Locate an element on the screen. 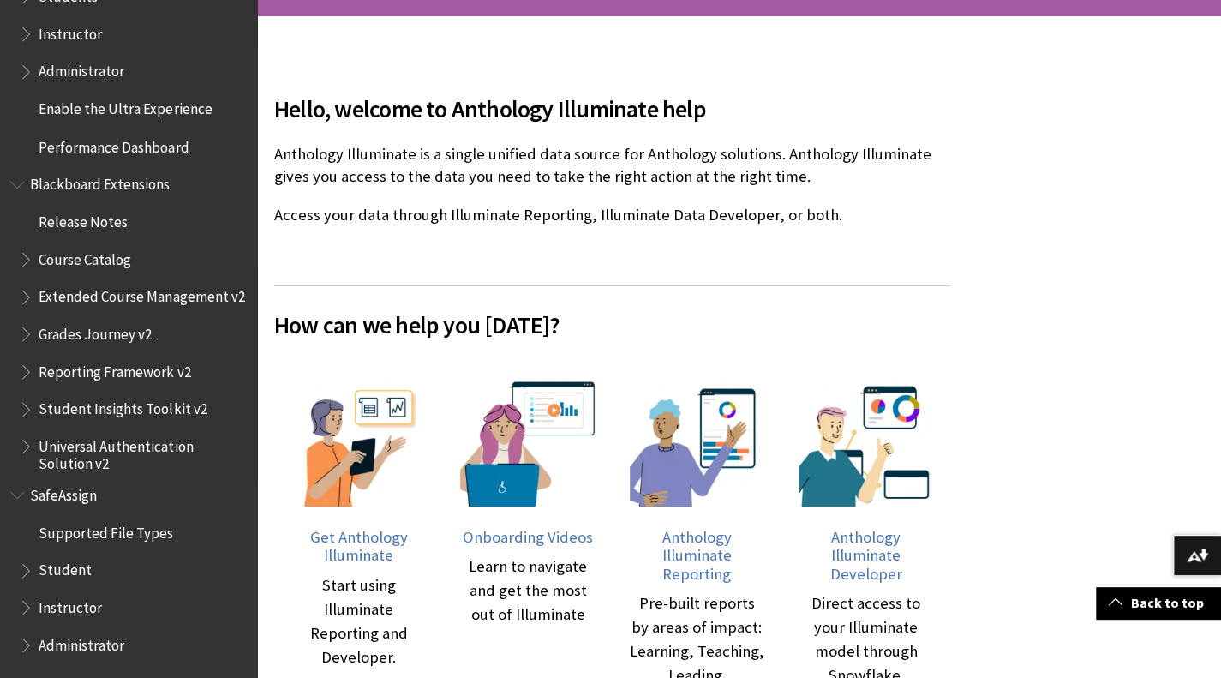 The width and height of the screenshot is (1221, 678). p: Anthology Illuminate is a single unified data source for Anthology solutions. Anthology Illuminat... is located at coordinates (612, 165).